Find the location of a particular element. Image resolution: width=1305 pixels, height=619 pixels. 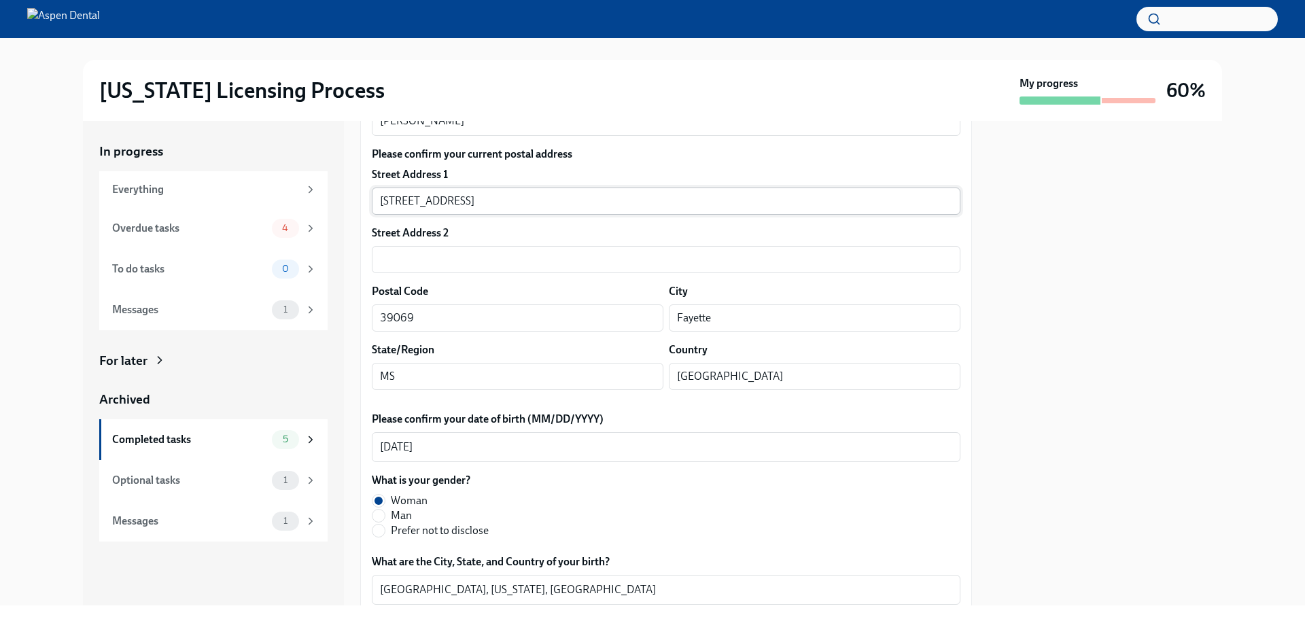

div: Archived is located at coordinates (213, 400).